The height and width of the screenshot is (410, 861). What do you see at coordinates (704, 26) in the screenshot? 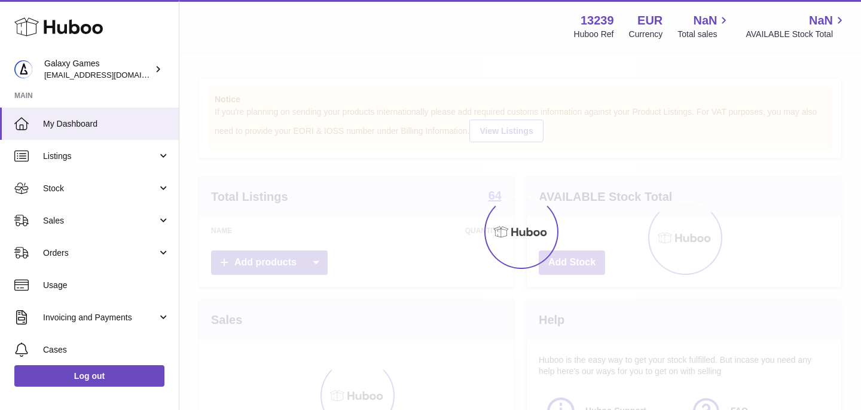
I see `a: NaN Total sales` at bounding box center [704, 26].